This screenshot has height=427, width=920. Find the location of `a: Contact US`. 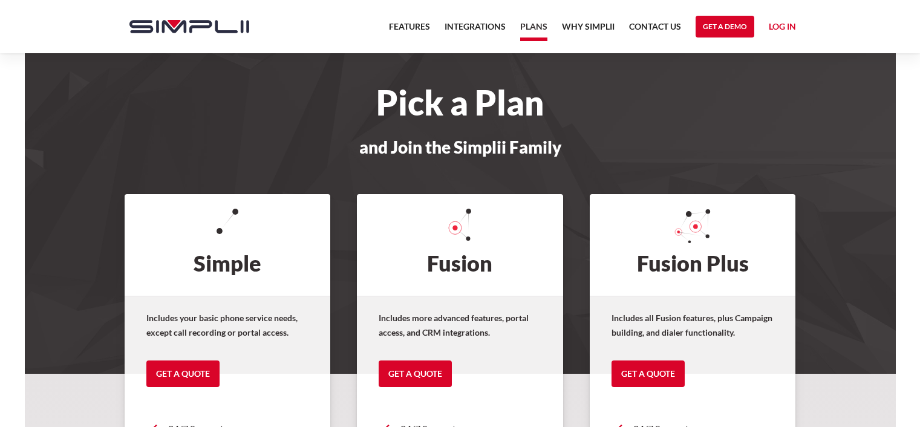

a: Contact US is located at coordinates (655, 30).